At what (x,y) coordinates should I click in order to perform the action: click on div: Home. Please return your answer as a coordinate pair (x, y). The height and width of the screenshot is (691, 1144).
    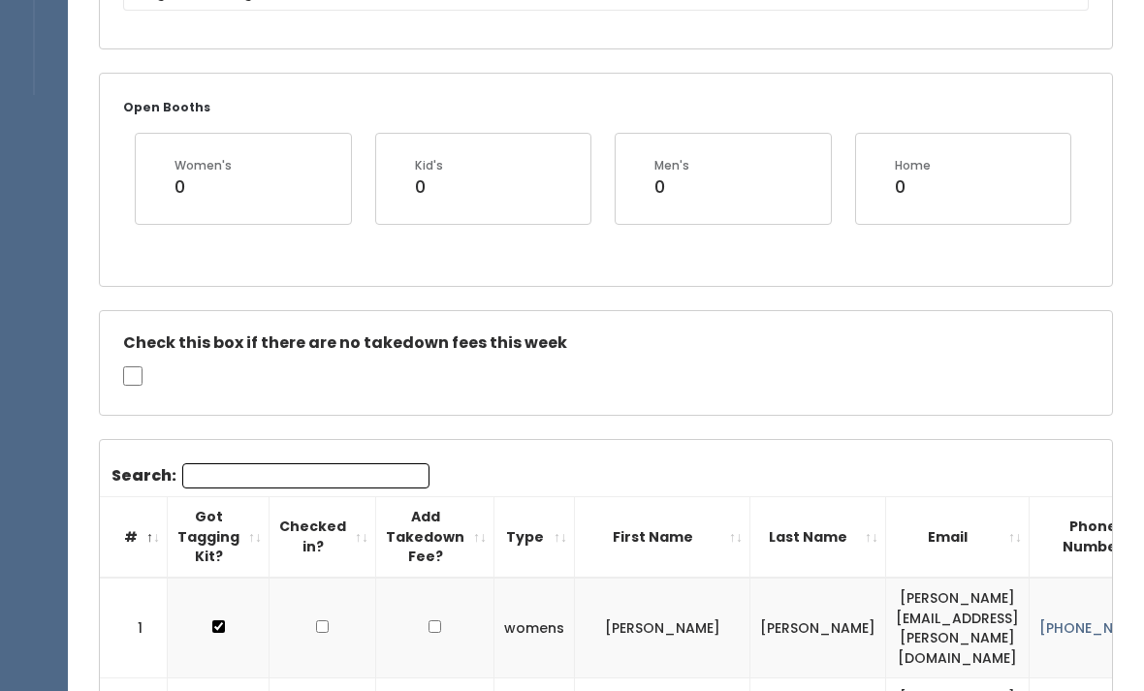
    Looking at the image, I should click on (912, 167).